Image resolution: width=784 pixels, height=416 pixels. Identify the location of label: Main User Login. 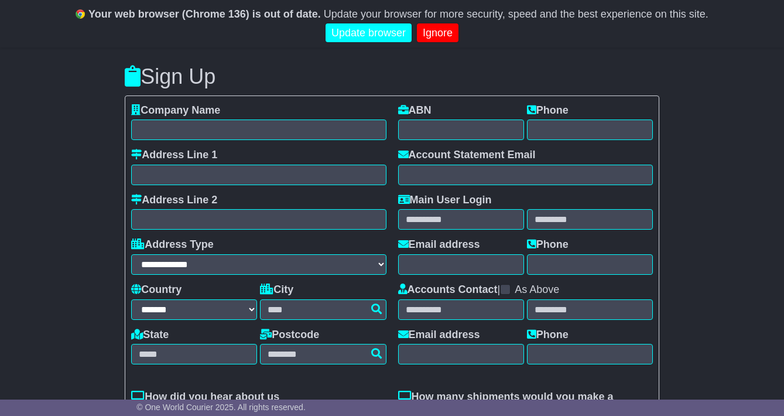
(445, 200).